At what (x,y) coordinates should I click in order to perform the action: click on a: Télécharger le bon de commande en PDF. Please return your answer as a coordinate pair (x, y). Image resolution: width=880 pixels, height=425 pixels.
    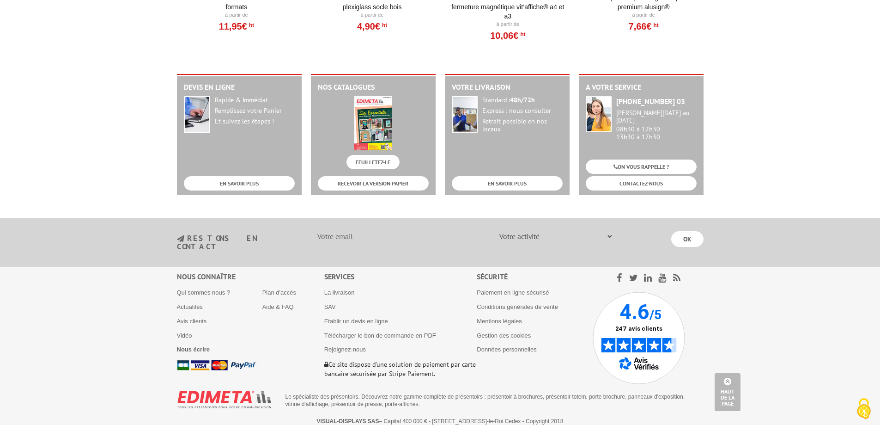
    Looking at the image, I should click on (380, 335).